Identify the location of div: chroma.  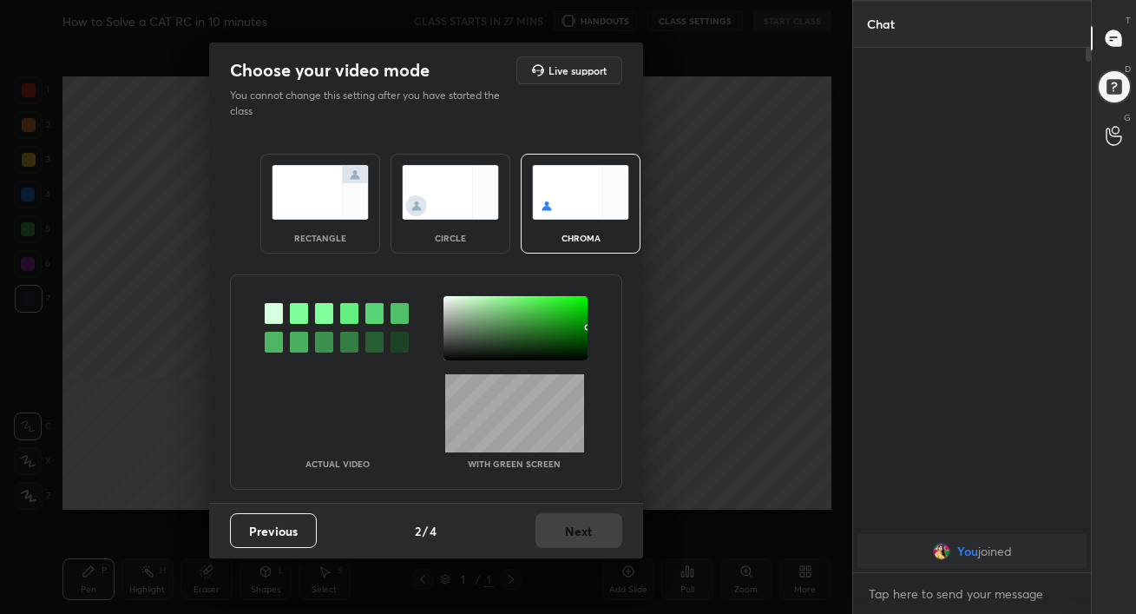
(581, 238).